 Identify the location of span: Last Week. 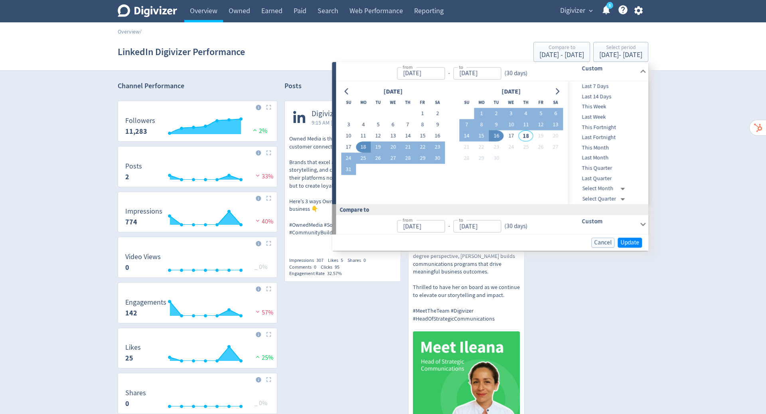
(607, 117).